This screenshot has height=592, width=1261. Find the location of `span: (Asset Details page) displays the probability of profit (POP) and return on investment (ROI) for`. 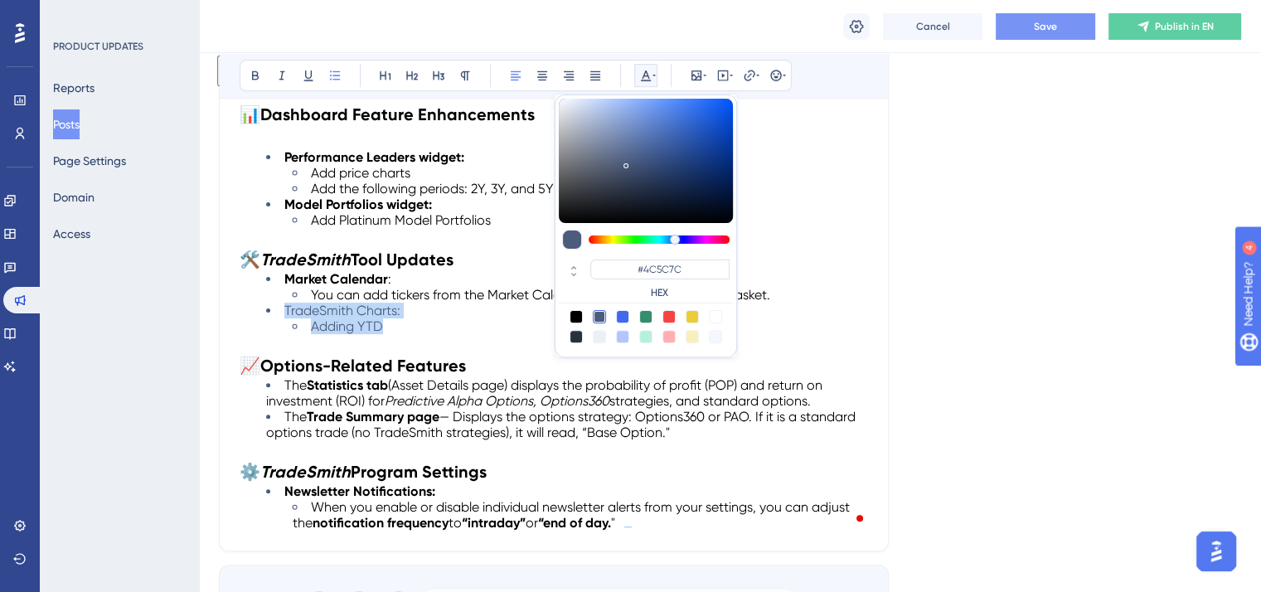

span: (Asset Details page) displays the probability of profit (POP) and return on investment (ROI) for is located at coordinates (546, 393).